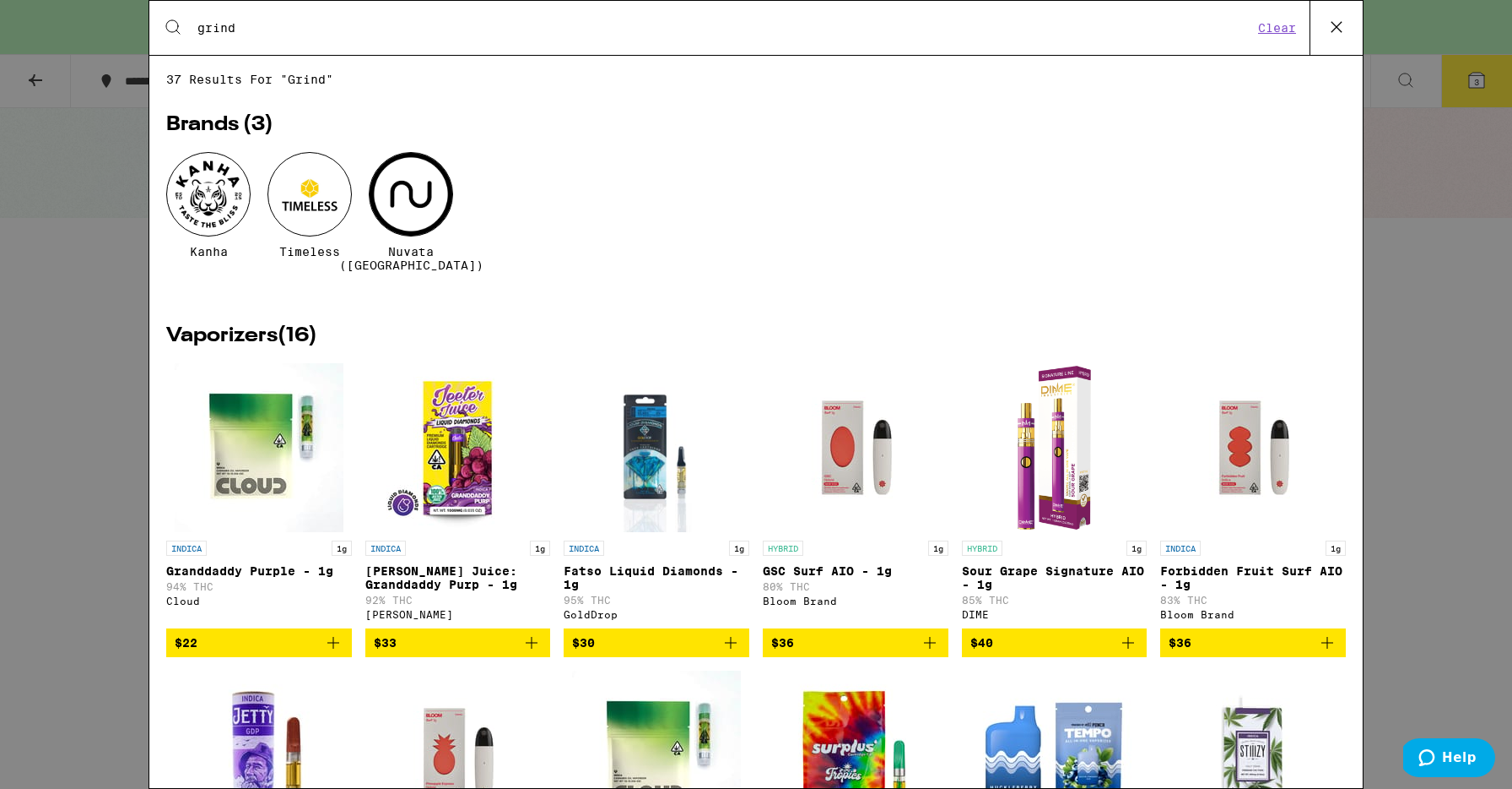  Describe the element at coordinates (1055, 578) in the screenshot. I see `p: Sour Grape Signature AIO - 1g` at that location.